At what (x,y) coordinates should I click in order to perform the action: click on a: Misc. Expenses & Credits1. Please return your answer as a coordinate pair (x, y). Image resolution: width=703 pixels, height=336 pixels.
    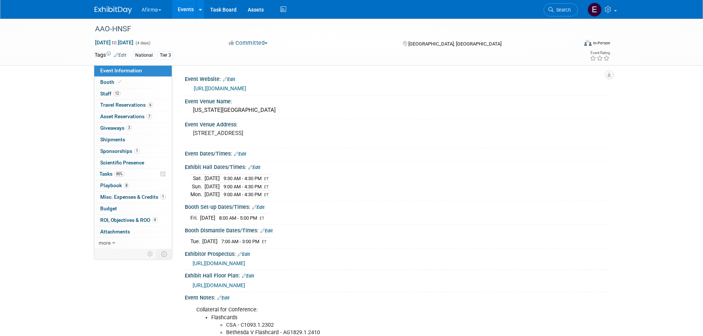
    Looking at the image, I should click on (133, 197).